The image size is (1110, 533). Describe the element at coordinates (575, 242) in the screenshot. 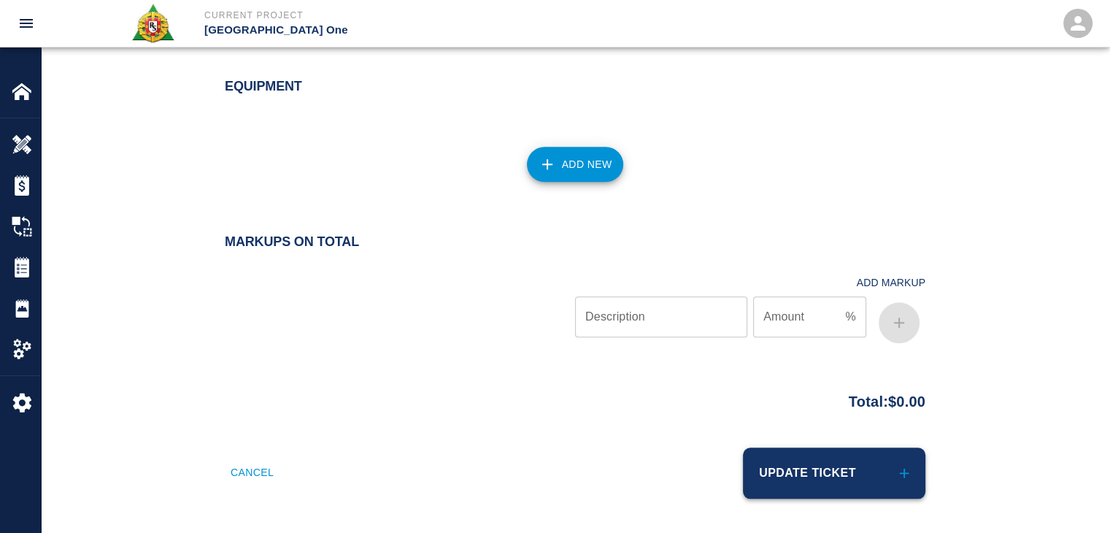

I see `h2: Markups on Total` at that location.